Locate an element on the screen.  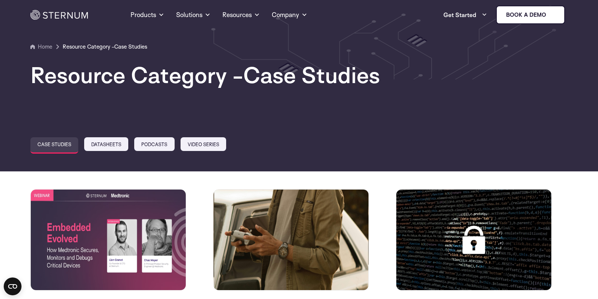
a: Home is located at coordinates (41, 47).